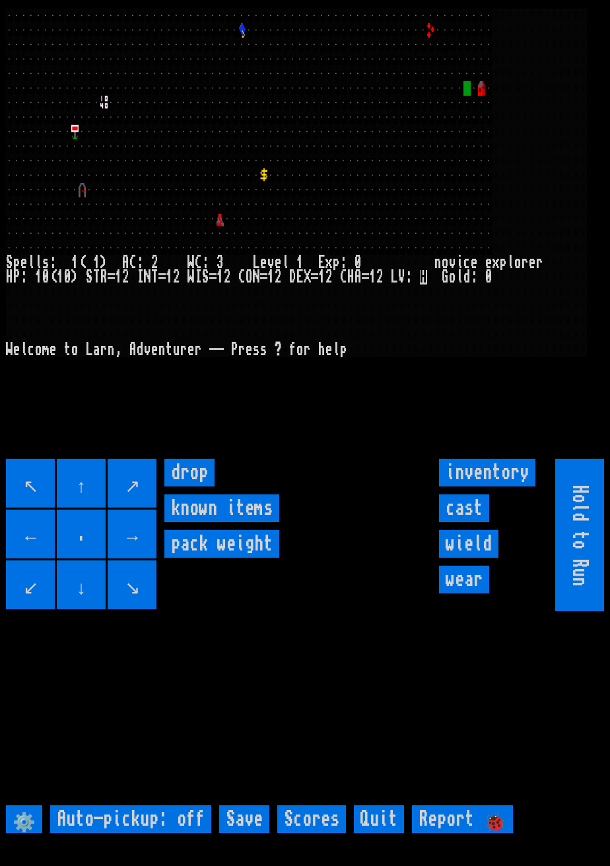  What do you see at coordinates (423, 277) in the screenshot?
I see `mark: H` at bounding box center [423, 277].